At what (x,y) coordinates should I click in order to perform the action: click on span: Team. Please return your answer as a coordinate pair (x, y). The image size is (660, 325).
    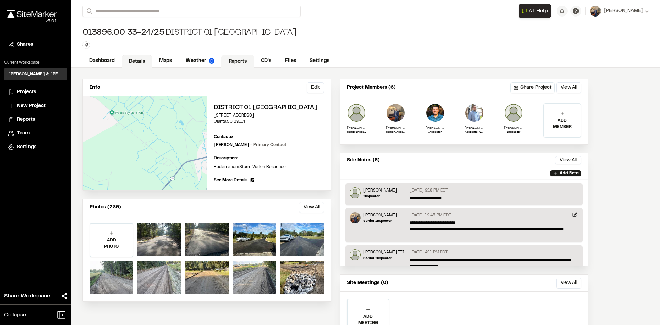
    Looking at the image, I should click on (23, 133).